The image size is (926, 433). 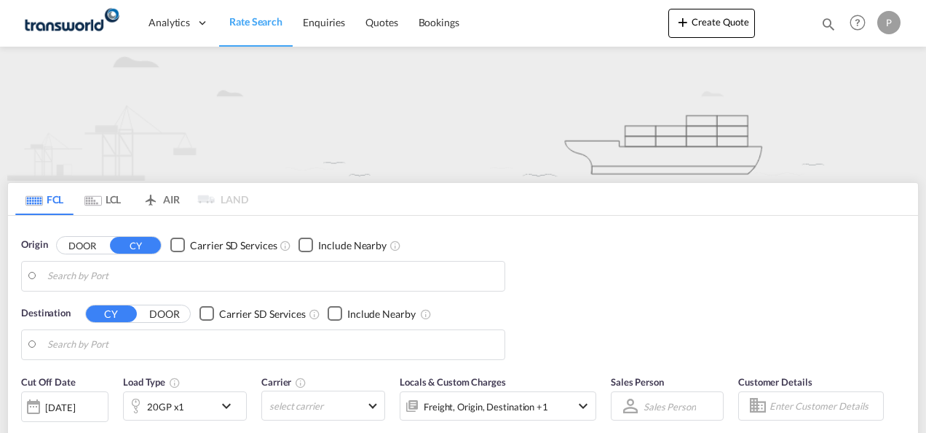 I want to click on span: Origin, so click(x=34, y=245).